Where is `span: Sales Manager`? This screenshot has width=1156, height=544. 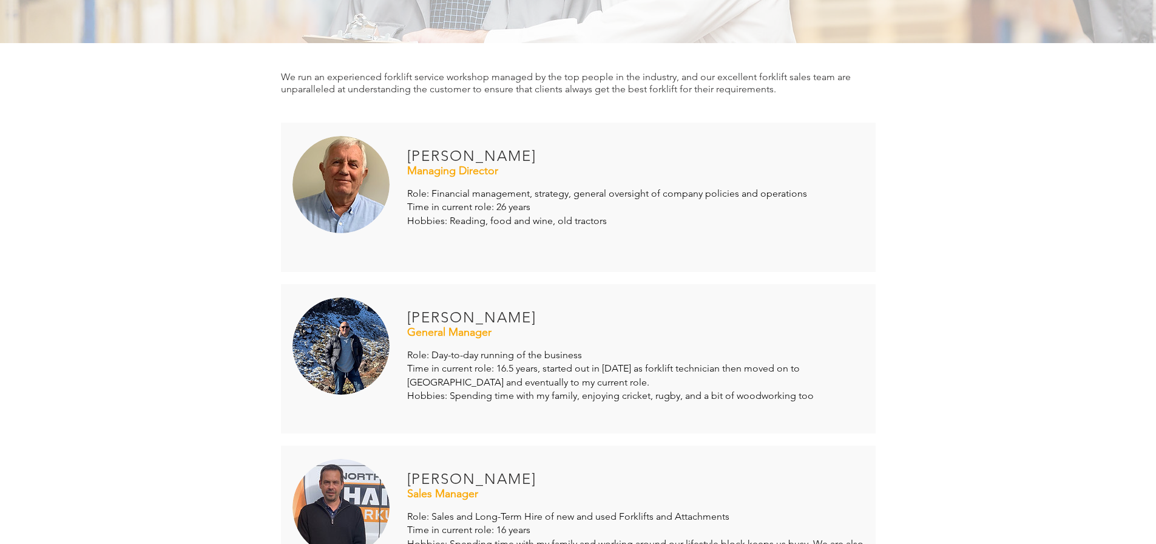 span: Sales Manager is located at coordinates (442, 493).